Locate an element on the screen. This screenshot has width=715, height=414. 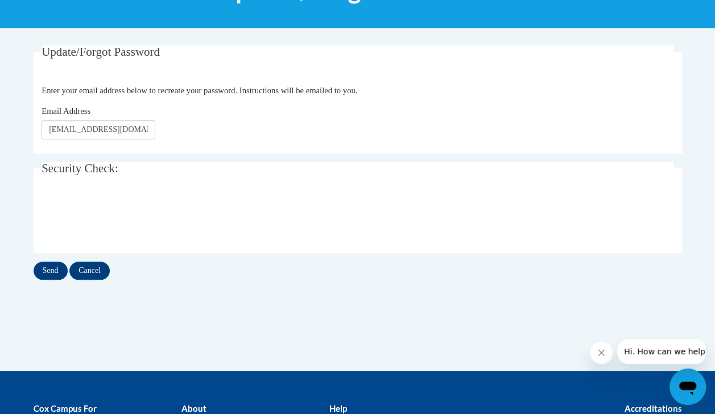
span: Security Check: is located at coordinates (80, 168).